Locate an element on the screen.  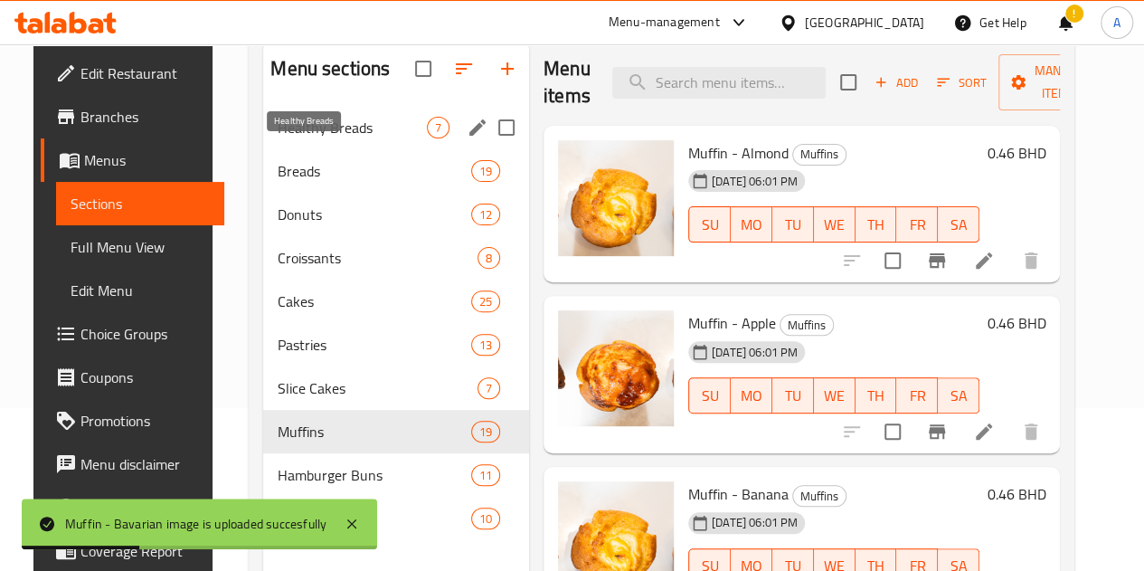
button: Branch-specific-item is located at coordinates (937, 261).